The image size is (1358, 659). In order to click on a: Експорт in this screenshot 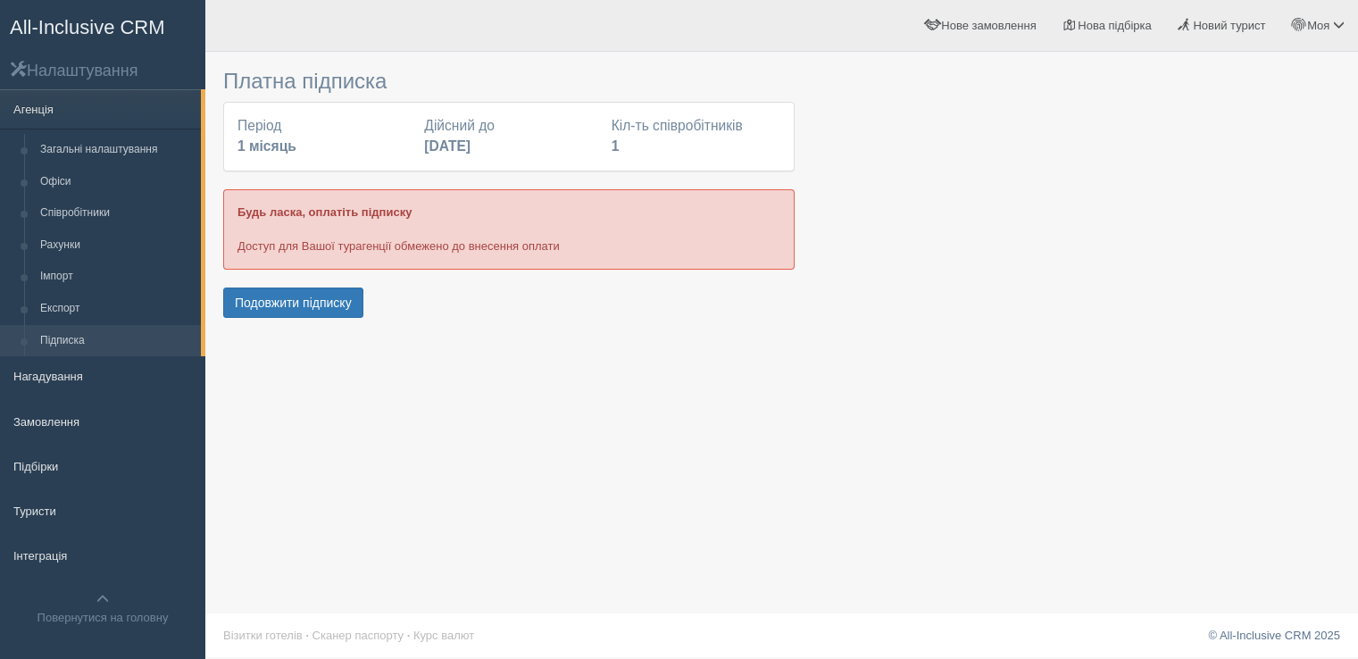, I will do `click(116, 309)`.